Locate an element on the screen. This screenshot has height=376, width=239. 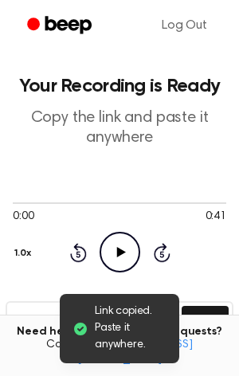
span: 0:41 is located at coordinates (216, 216).